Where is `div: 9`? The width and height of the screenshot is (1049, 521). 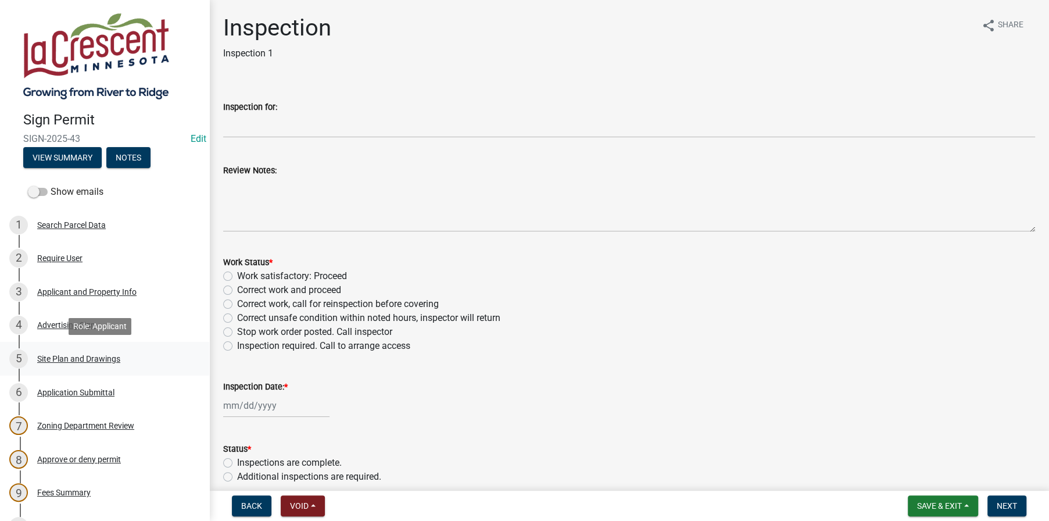 div: 9 is located at coordinates (19, 492).